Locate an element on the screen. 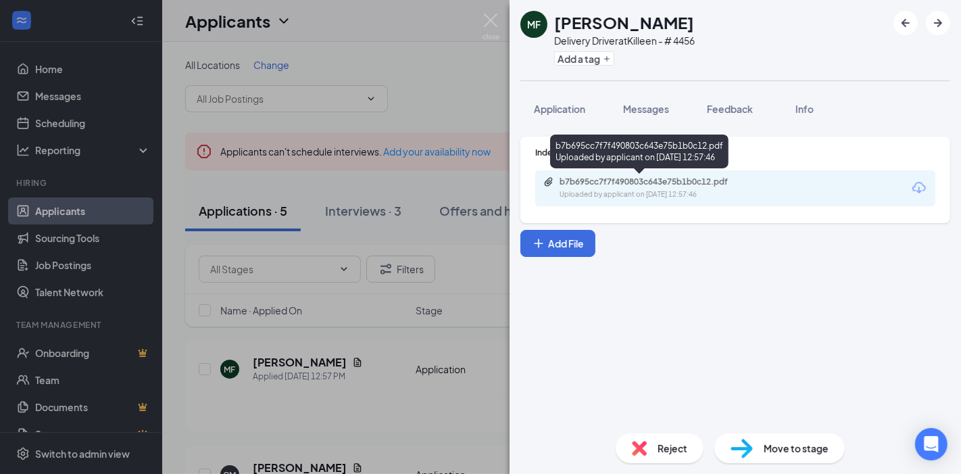  span: Feedback is located at coordinates (730, 109).